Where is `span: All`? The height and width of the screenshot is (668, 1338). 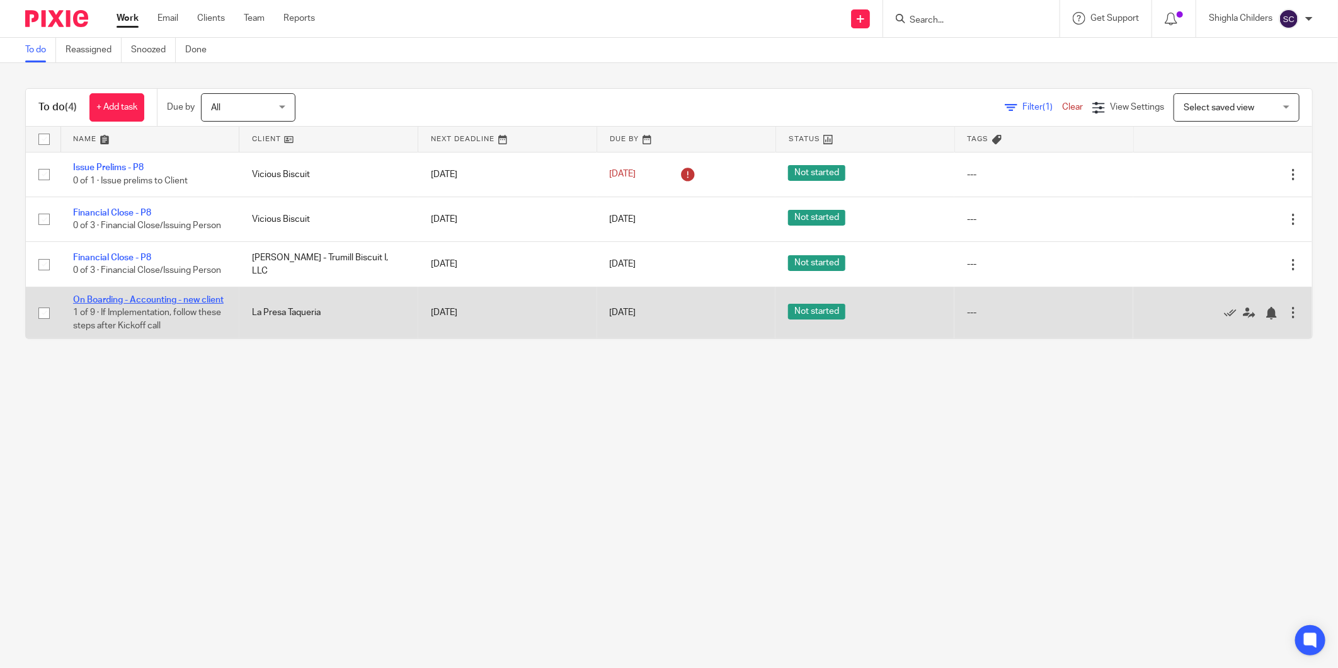
span: All is located at coordinates (215, 108).